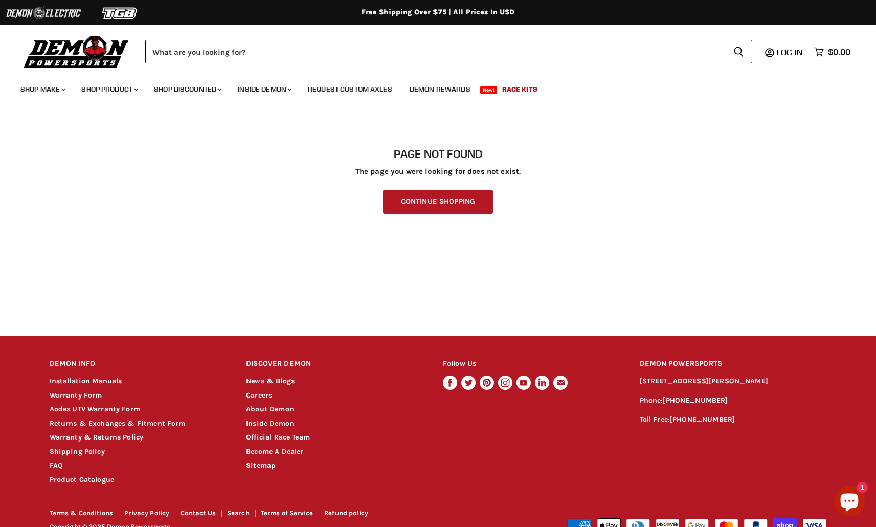 Image resolution: width=876 pixels, height=527 pixels. I want to click on h2: DEMON INFO, so click(138, 363).